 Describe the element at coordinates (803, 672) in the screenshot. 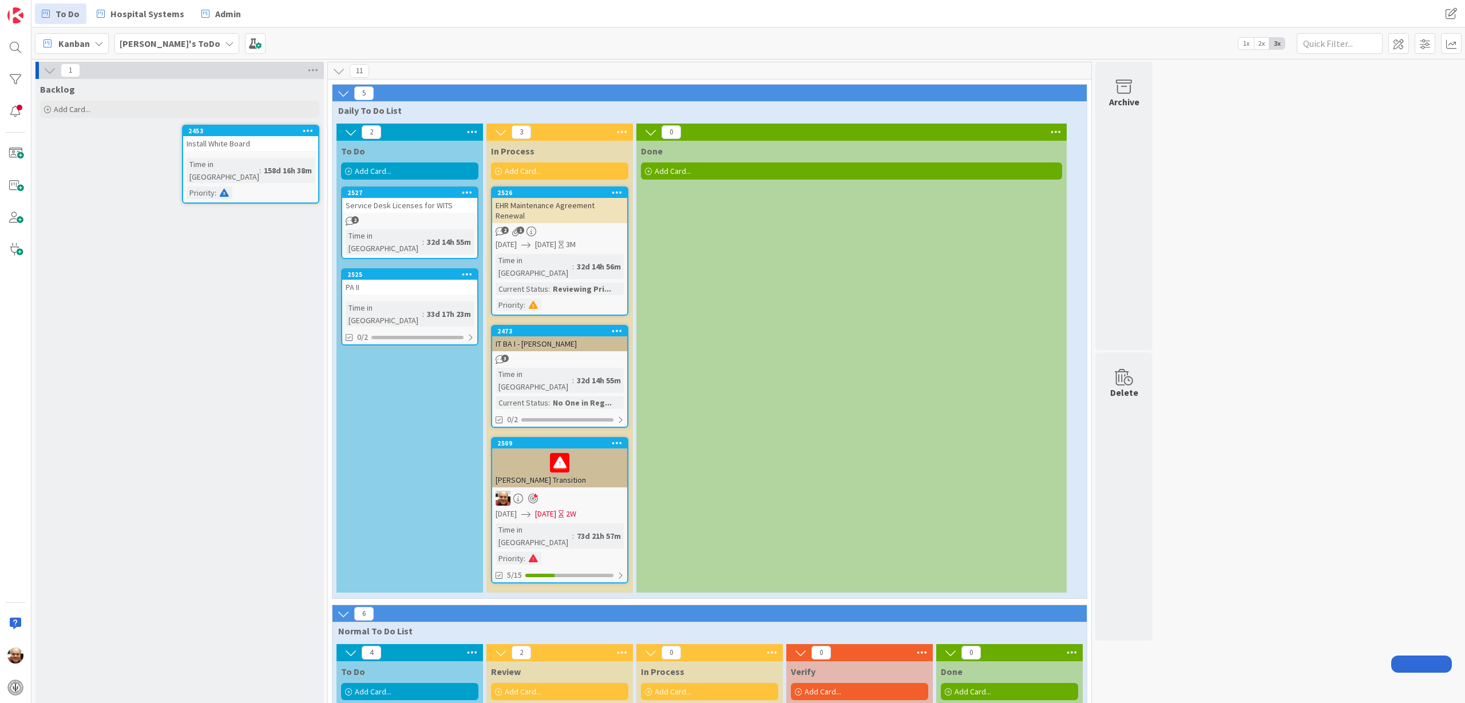

I see `span: Verify` at that location.